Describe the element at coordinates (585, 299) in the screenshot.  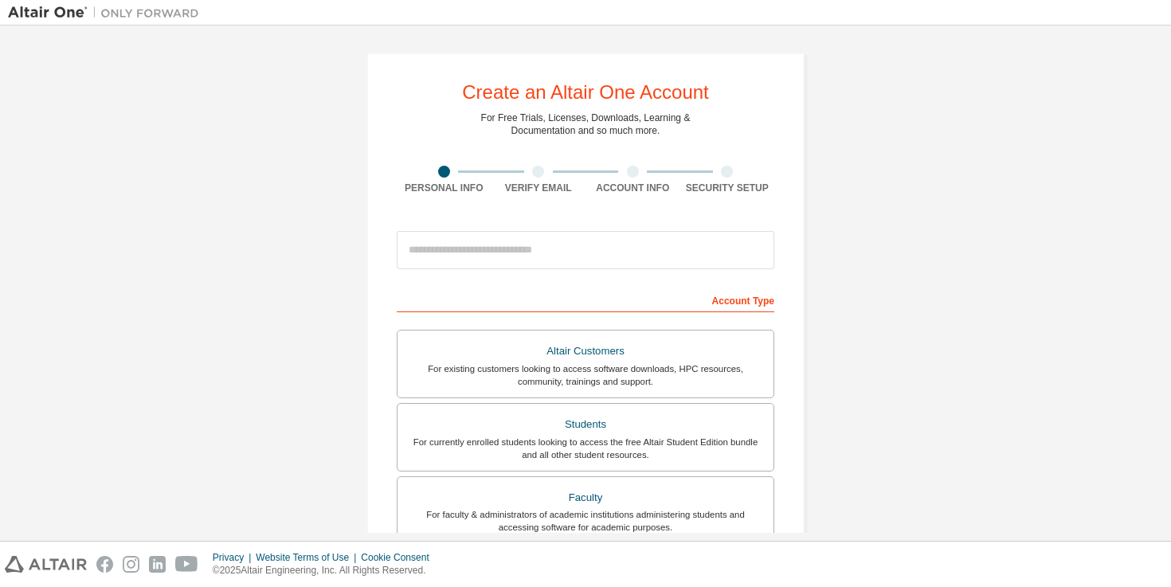
I see `div: Account Type` at that location.